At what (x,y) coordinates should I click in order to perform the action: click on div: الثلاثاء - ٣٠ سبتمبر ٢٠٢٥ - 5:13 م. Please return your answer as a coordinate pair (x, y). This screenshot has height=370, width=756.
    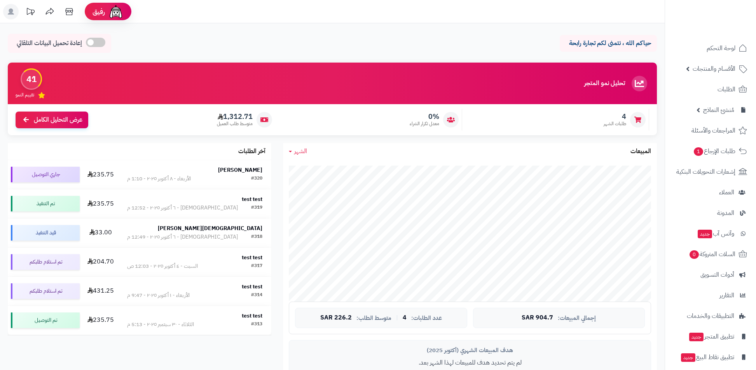
    Looking at the image, I should click on (160, 324).